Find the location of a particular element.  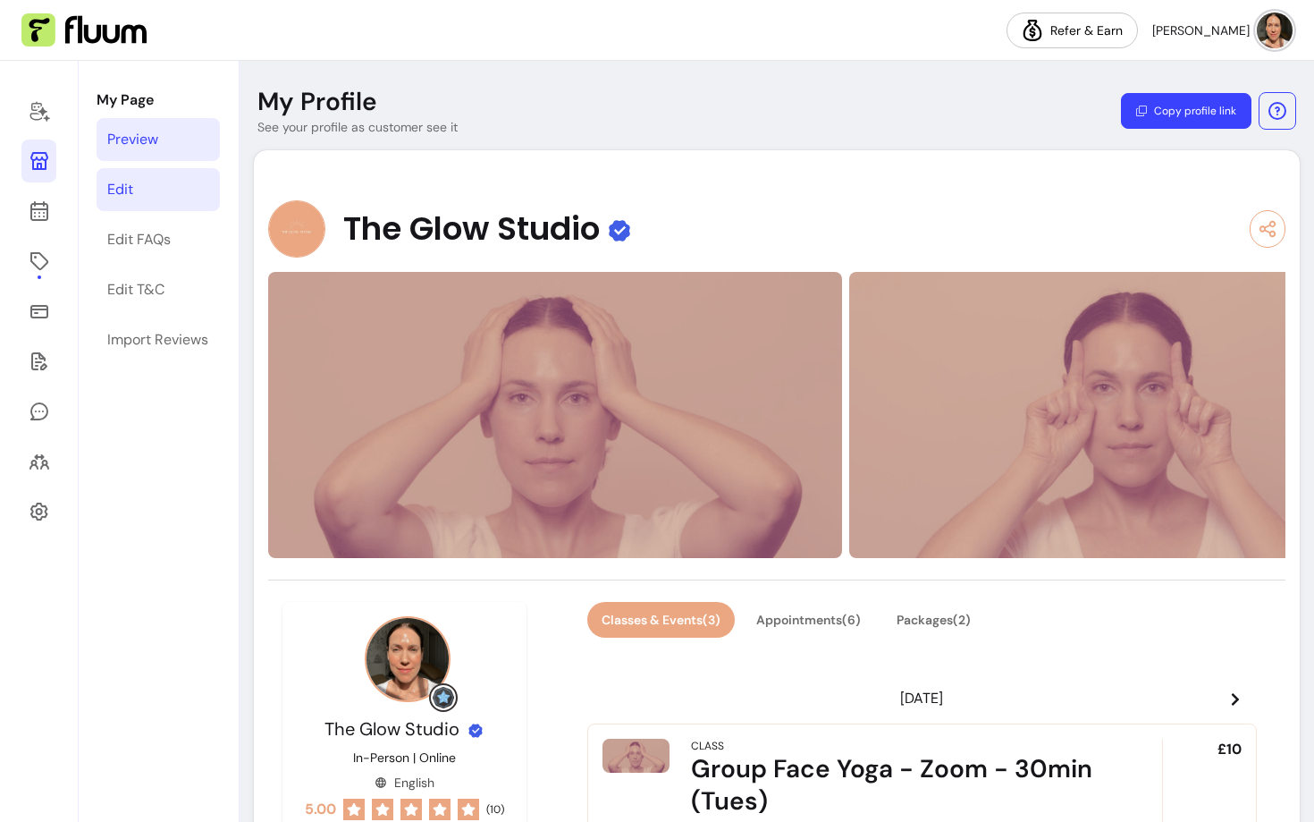

div: Edit FAQs is located at coordinates (139, 240).